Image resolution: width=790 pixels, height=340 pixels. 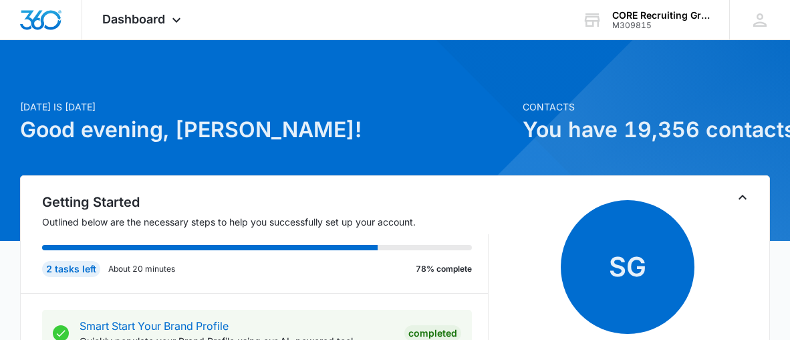 What do you see at coordinates (628, 267) in the screenshot?
I see `span: SG` at bounding box center [628, 267].